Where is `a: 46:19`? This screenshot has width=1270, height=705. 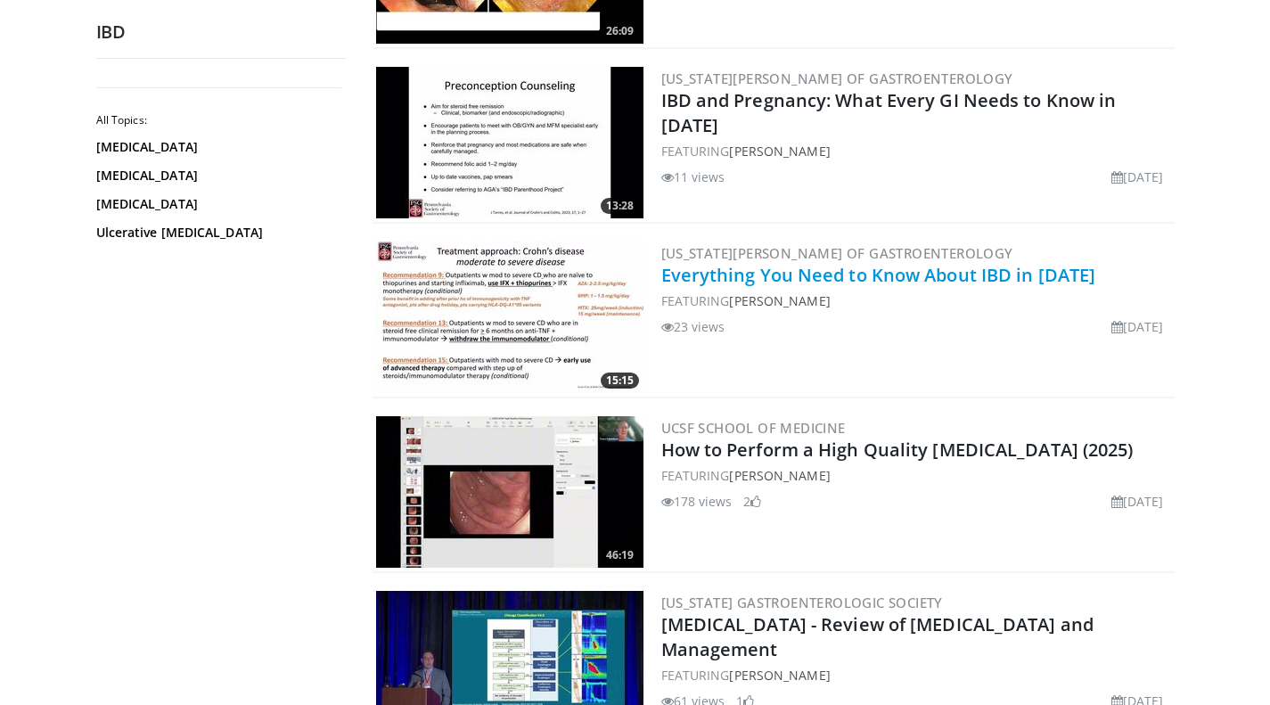 a: 46:19 is located at coordinates (510, 492).